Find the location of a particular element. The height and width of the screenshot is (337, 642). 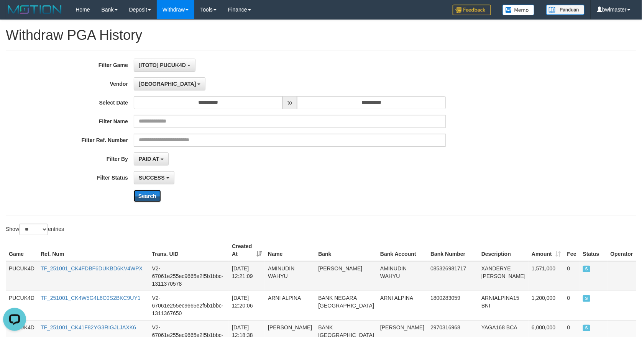

td: 1,200,000 is located at coordinates (546, 305).